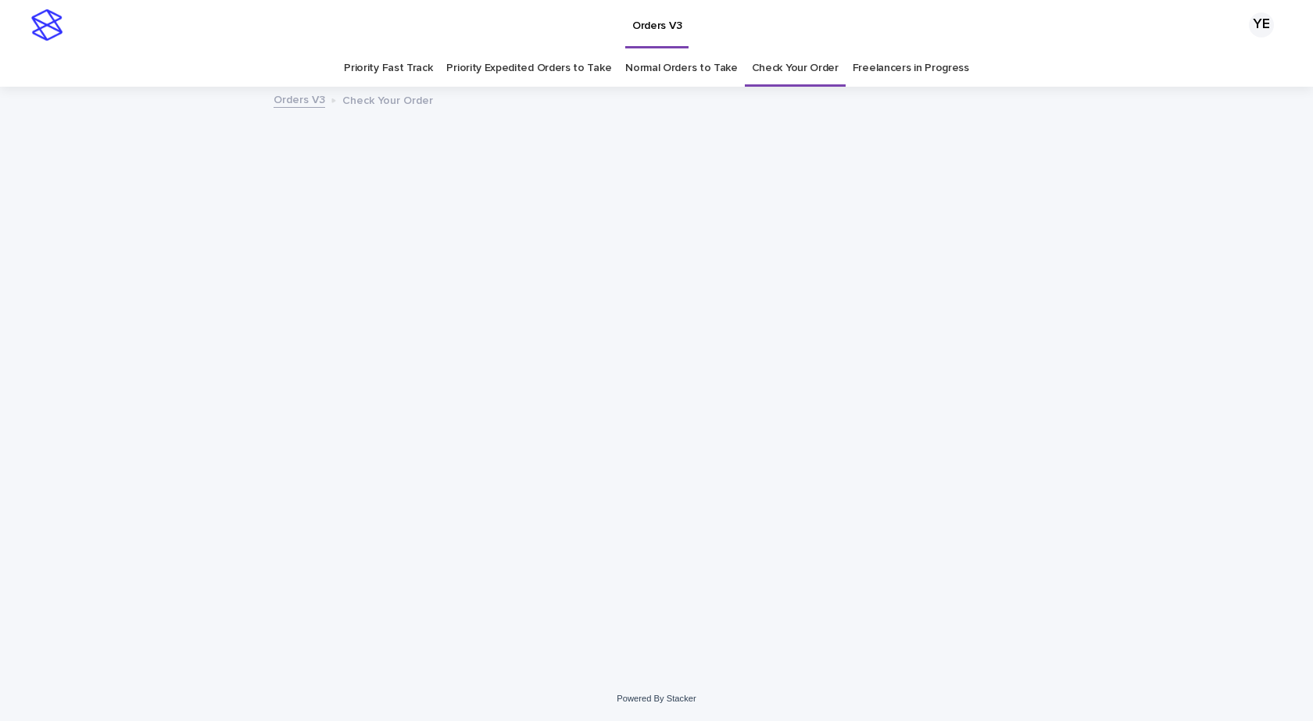 This screenshot has height=721, width=1313. I want to click on a: Orders V3, so click(299, 98).